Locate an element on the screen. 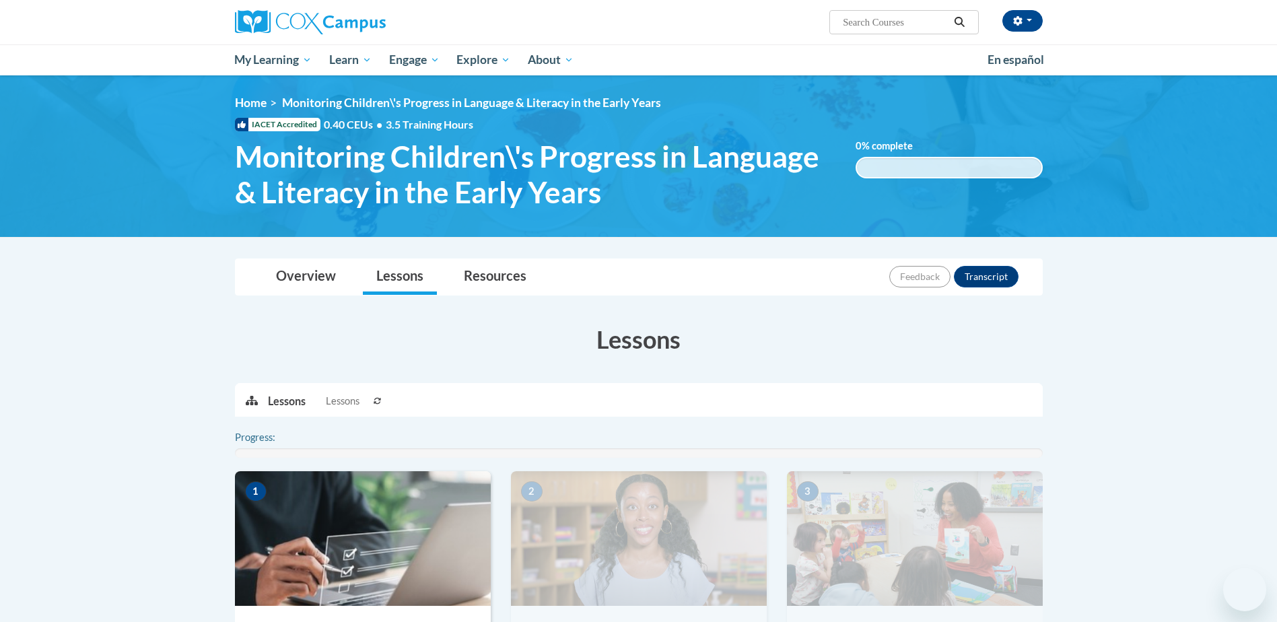 This screenshot has width=1277, height=622. a: My Learning is located at coordinates (273, 60).